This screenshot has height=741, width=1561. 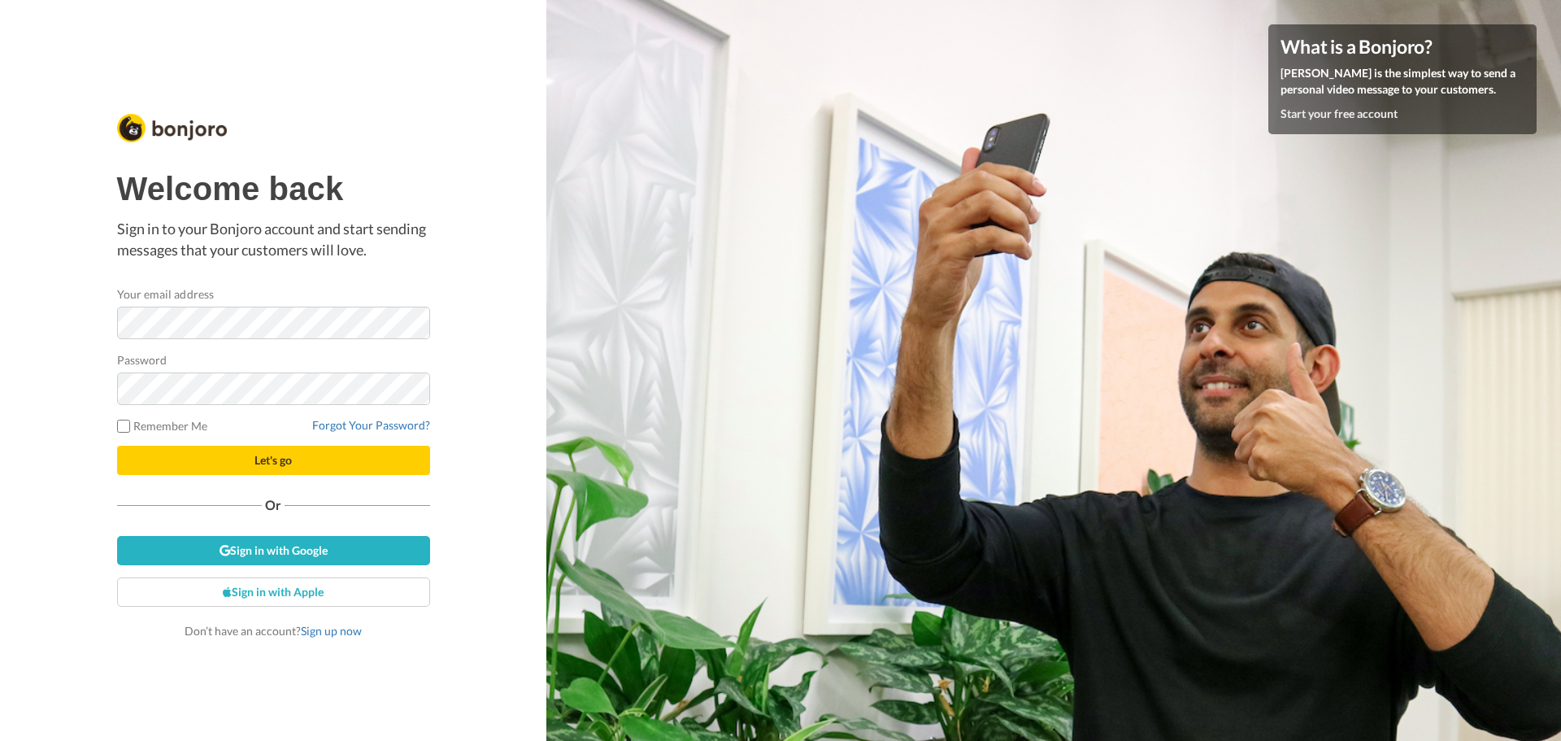 What do you see at coordinates (1339, 113) in the screenshot?
I see `a: Start your free account` at bounding box center [1339, 113].